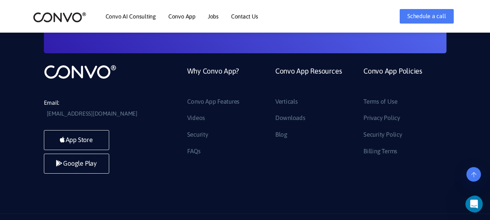 Image resolution: width=490 pixels, height=220 pixels. I want to click on a: Security Policy, so click(383, 135).